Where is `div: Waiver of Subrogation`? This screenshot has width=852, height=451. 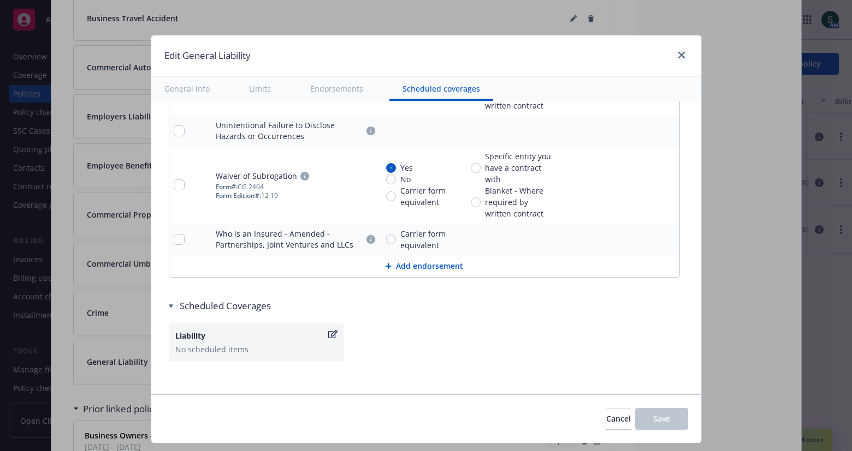 div: Waiver of Subrogation is located at coordinates (256, 176).